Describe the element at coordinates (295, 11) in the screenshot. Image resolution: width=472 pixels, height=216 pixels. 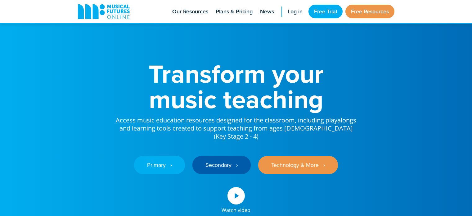
I see `span: Log in` at that location.